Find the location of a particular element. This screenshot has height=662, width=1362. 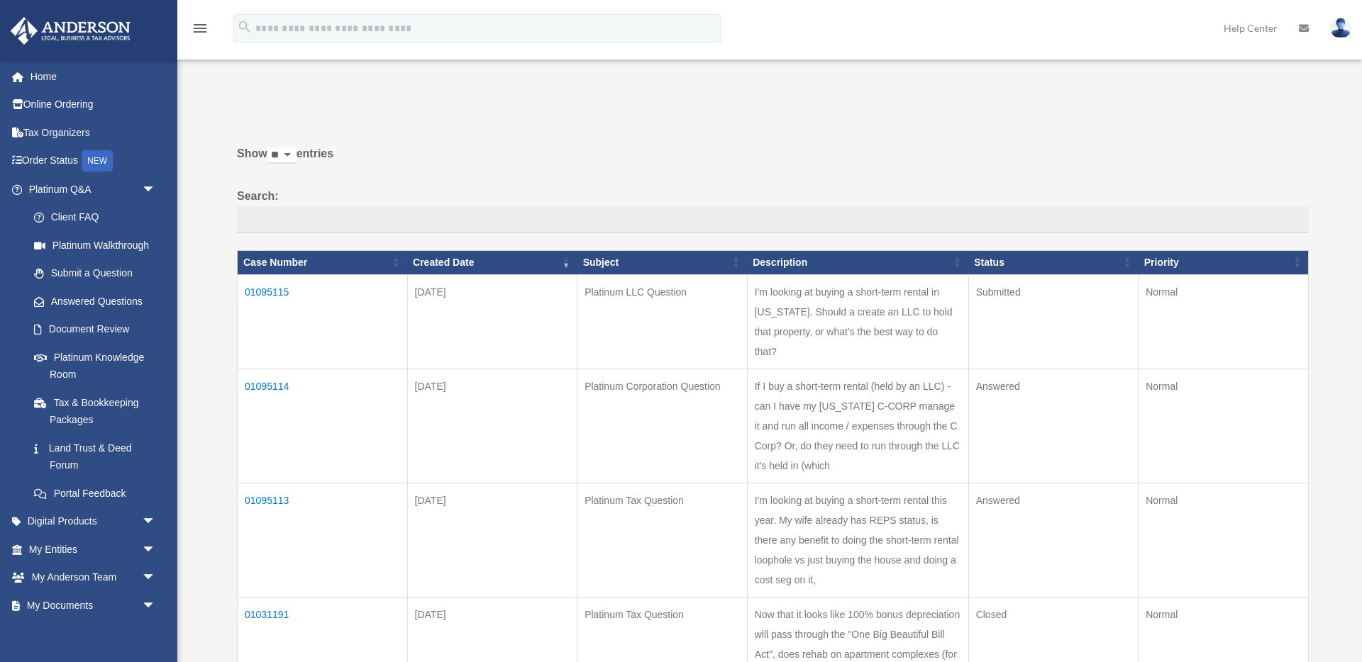

th: Status: activate to sort column ascending is located at coordinates (1053, 262).